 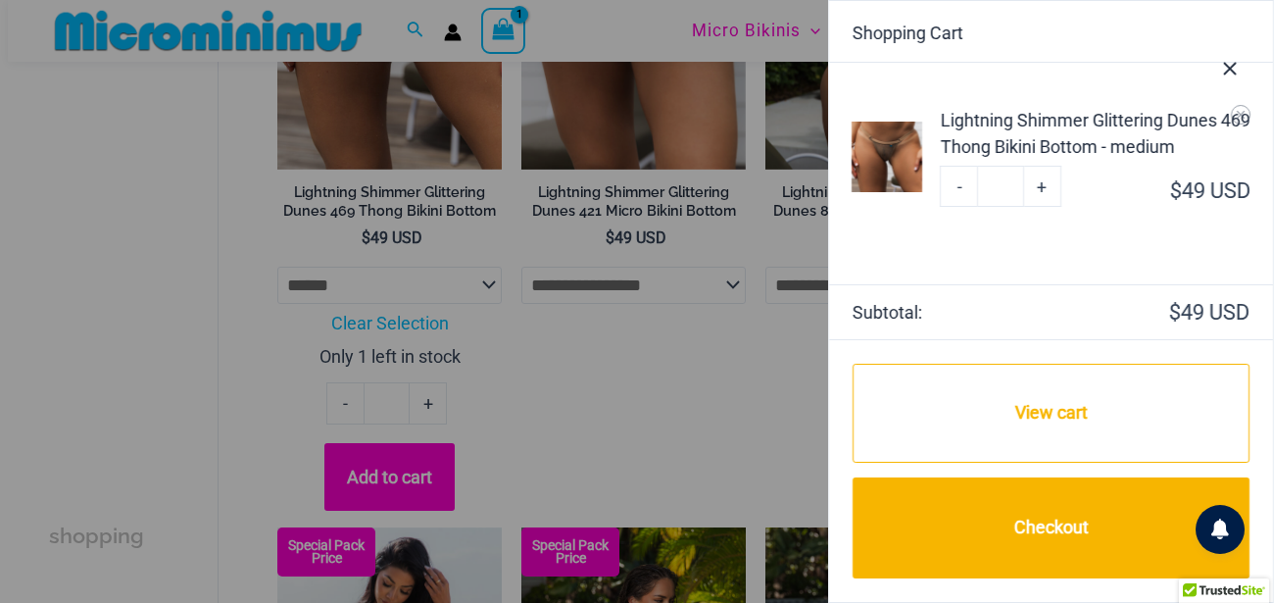 I want to click on strong: Subtotal:, so click(x=950, y=313).